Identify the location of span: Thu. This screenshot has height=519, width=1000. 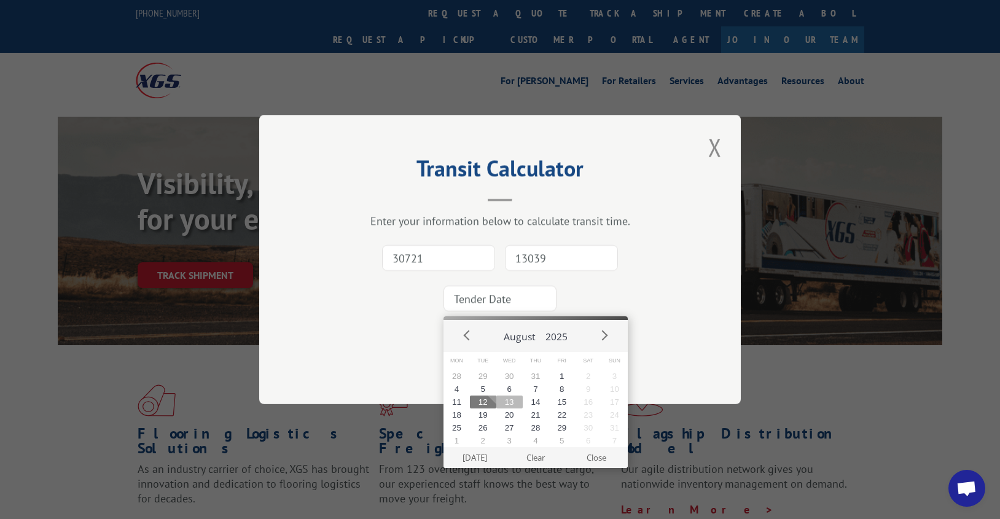
(536, 361).